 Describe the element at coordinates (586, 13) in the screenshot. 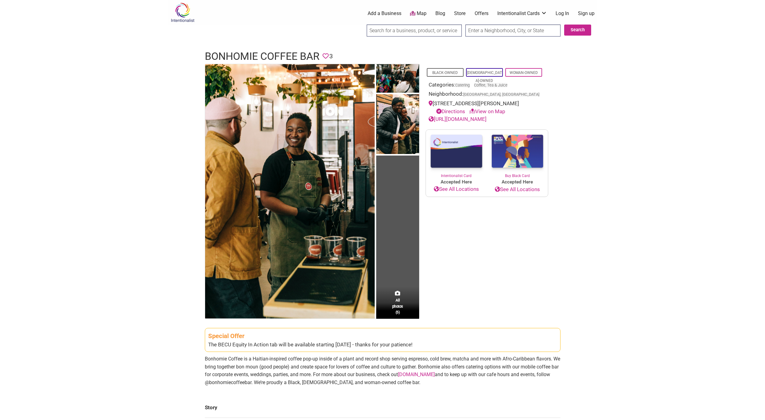

I see `a: Sign up` at that location.